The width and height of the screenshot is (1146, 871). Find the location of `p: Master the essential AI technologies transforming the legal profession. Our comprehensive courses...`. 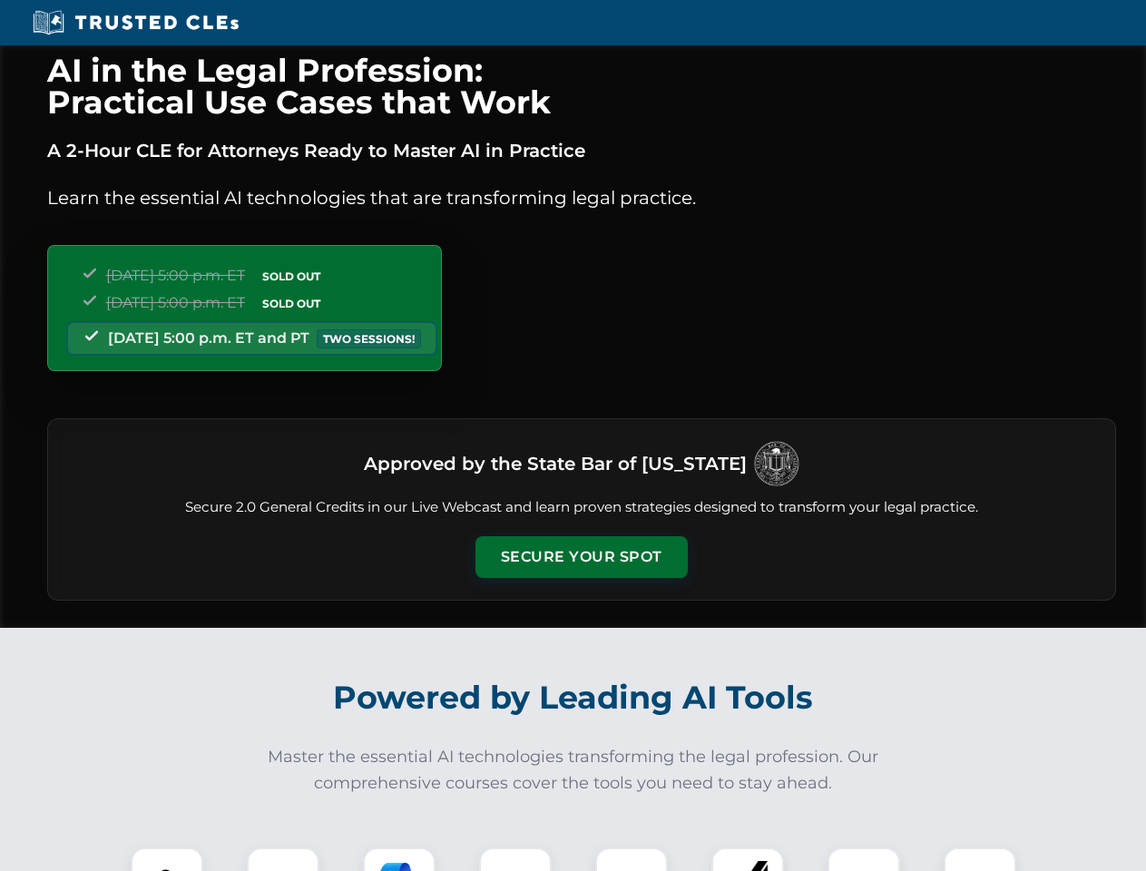

p: Master the essential AI technologies transforming the legal profession. Our comprehensive courses... is located at coordinates (574, 771).